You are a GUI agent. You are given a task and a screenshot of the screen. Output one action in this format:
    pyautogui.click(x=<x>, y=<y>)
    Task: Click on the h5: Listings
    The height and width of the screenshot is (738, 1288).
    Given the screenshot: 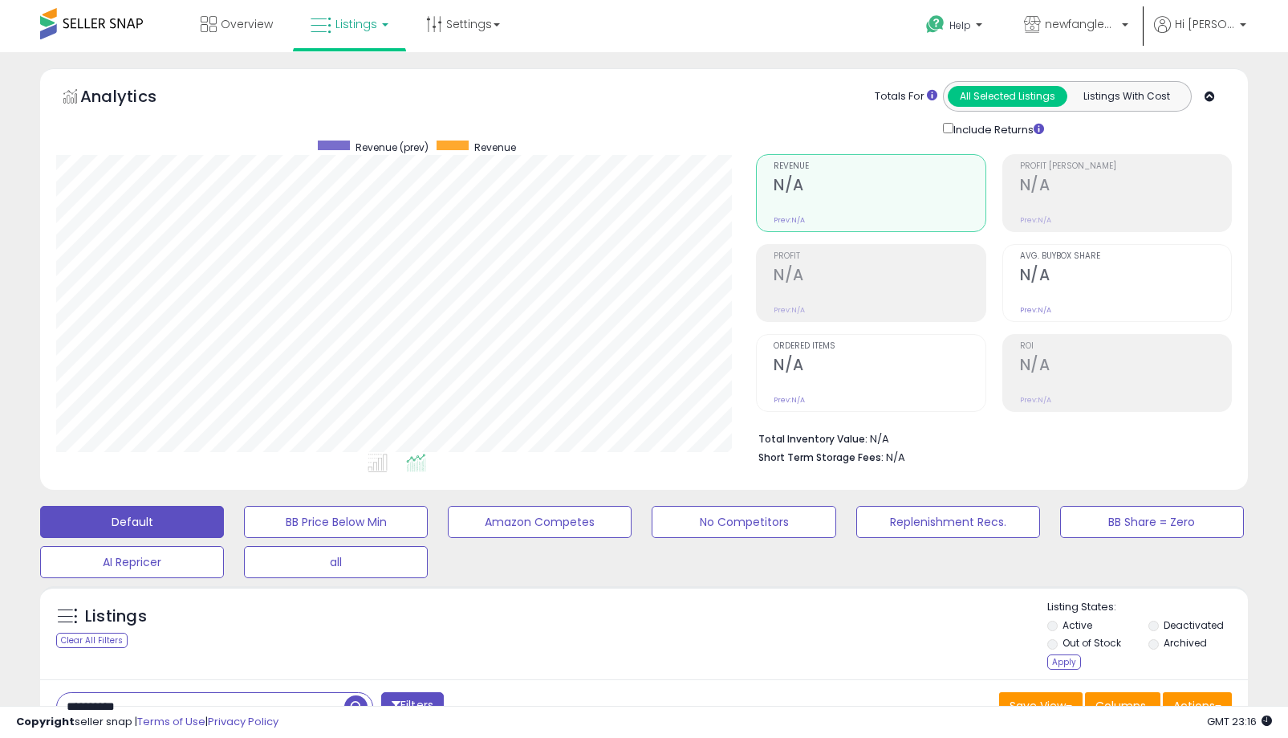 What is the action you would take?
    pyautogui.click(x=116, y=616)
    